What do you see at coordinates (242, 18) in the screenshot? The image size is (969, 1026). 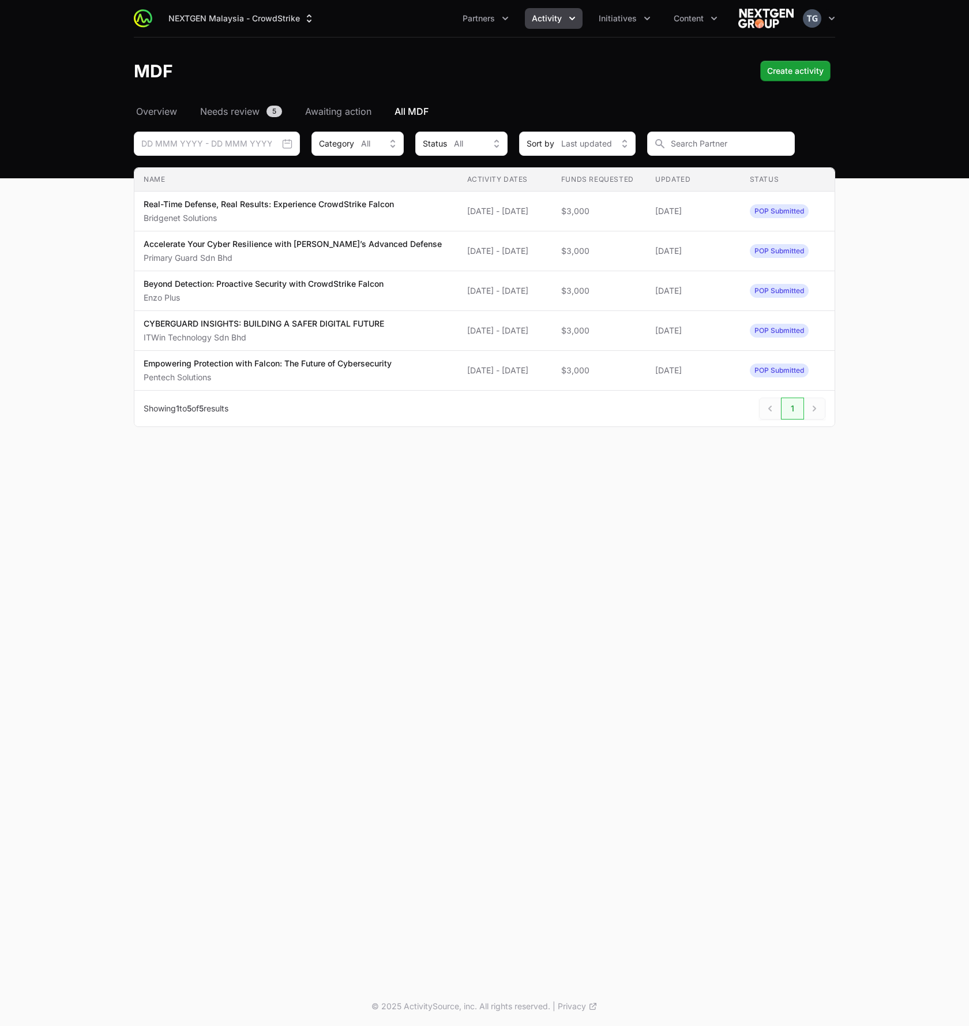 I see `button: NEXTGEN Malaysia - CrowdStrike` at bounding box center [242, 18].